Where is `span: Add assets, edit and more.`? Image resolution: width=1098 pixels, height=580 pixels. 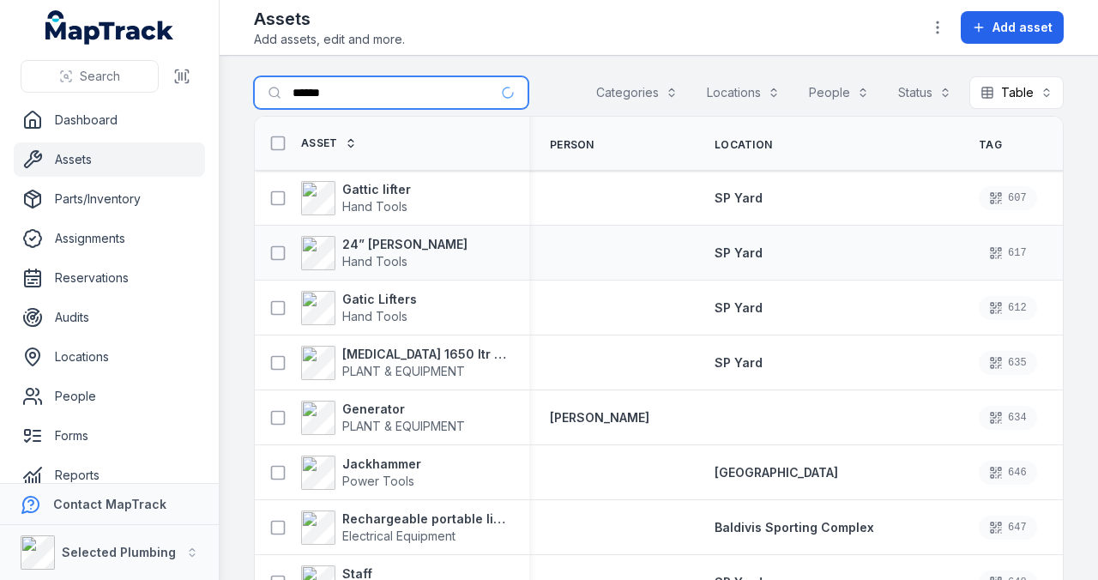 span: Add assets, edit and more. is located at coordinates (329, 39).